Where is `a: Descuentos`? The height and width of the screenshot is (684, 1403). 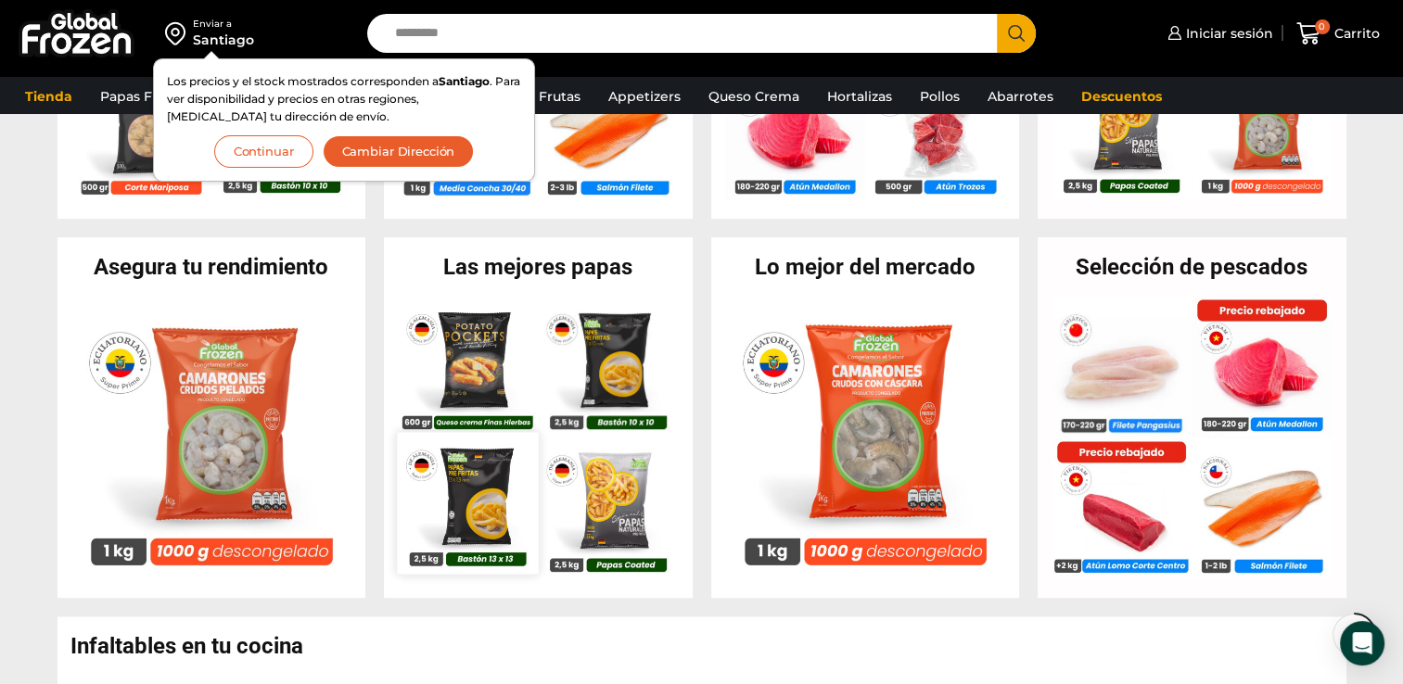
a: Descuentos is located at coordinates (1121, 96).